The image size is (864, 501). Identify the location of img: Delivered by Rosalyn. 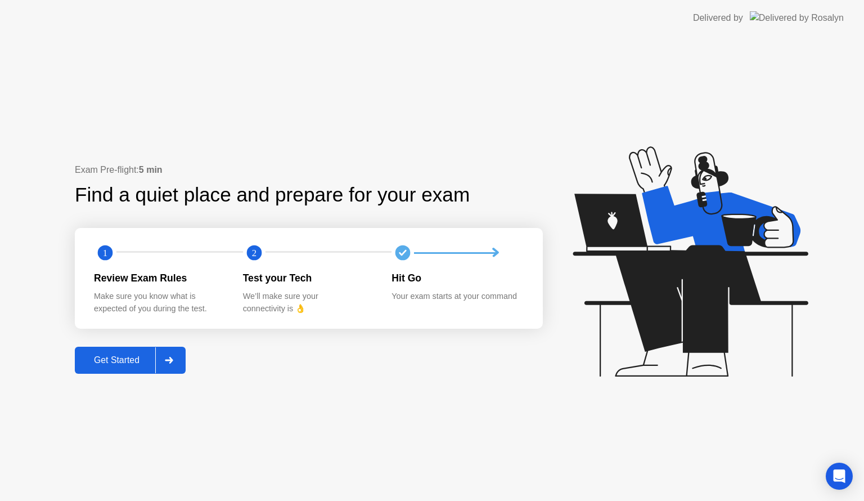
(797, 17).